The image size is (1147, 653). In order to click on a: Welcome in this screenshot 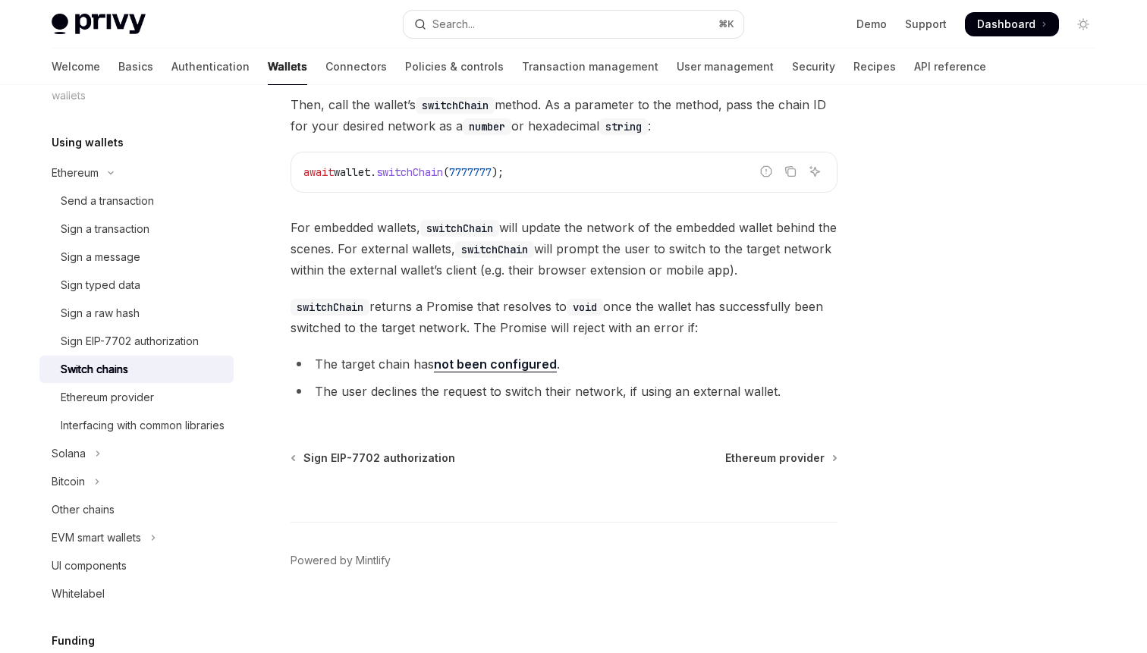, I will do `click(76, 67)`.